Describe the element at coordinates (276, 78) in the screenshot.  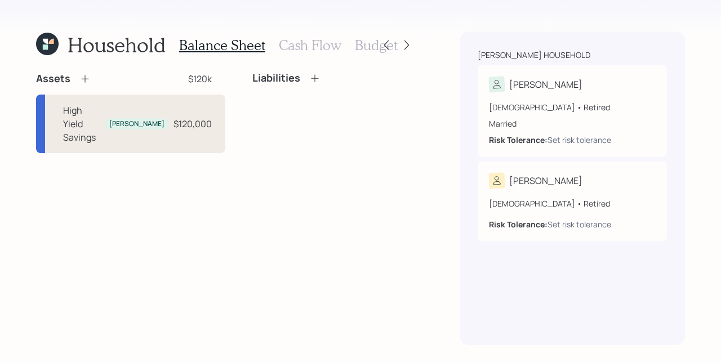
I see `h4: Liabilities` at that location.